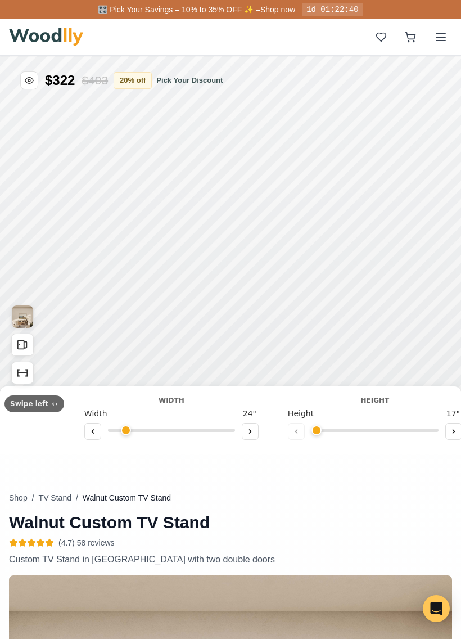  I want to click on span: 🎛️ Pick Your Savings – 10% to 35% OFF ✨ –, so click(179, 10).